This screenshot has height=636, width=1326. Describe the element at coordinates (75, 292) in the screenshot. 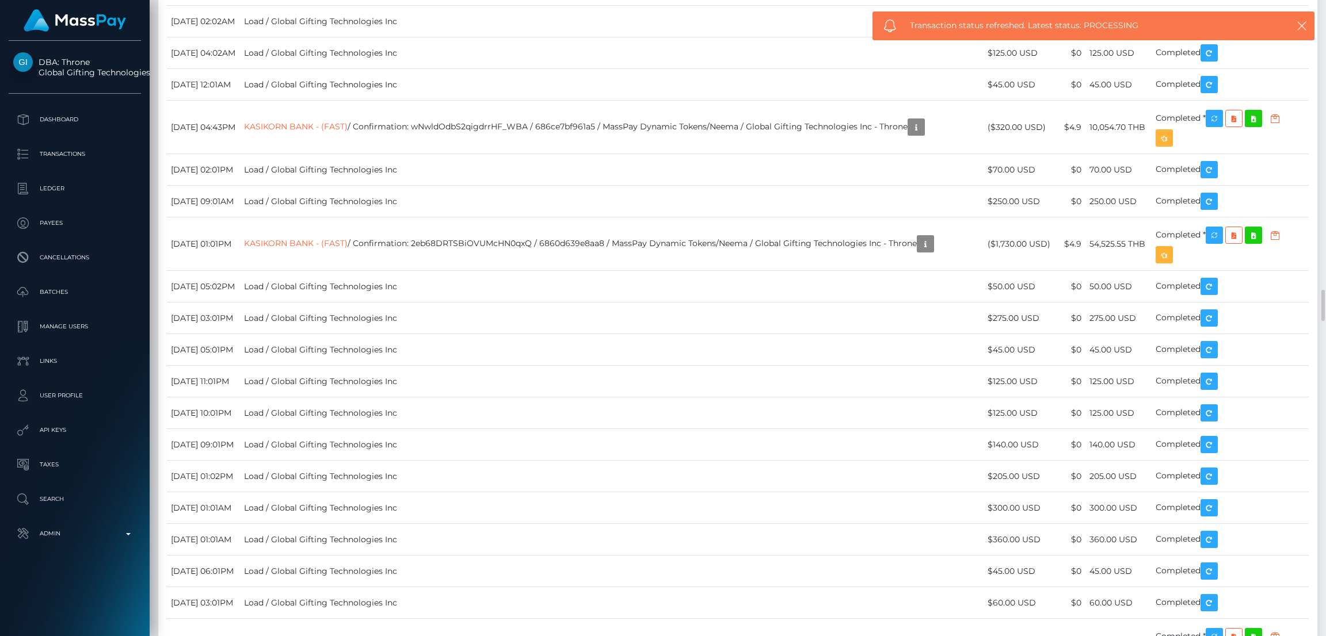

I see `p: Batches` at that location.